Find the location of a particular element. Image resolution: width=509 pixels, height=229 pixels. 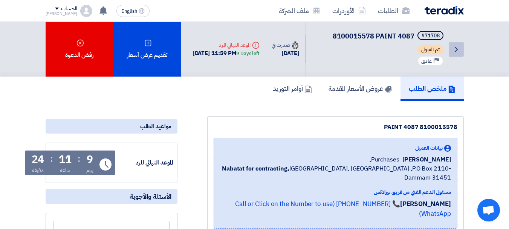

span: عادي is located at coordinates (427, 61).